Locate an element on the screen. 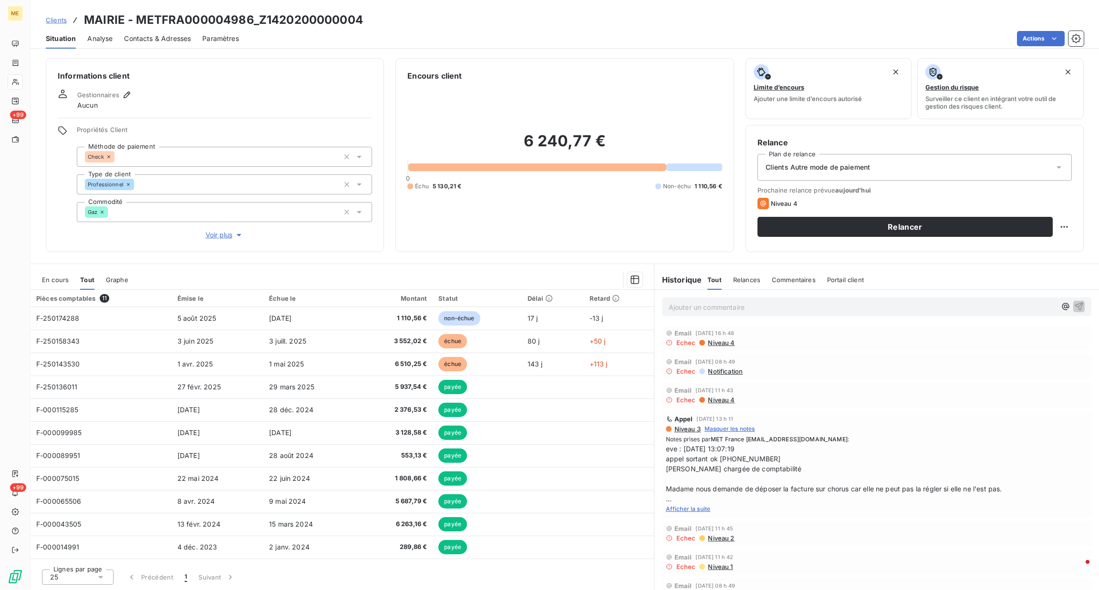 This screenshot has width=1099, height=590. span: Surveiller ce client en intégrant votre outil de gestion des risques client. is located at coordinates (1000, 103).